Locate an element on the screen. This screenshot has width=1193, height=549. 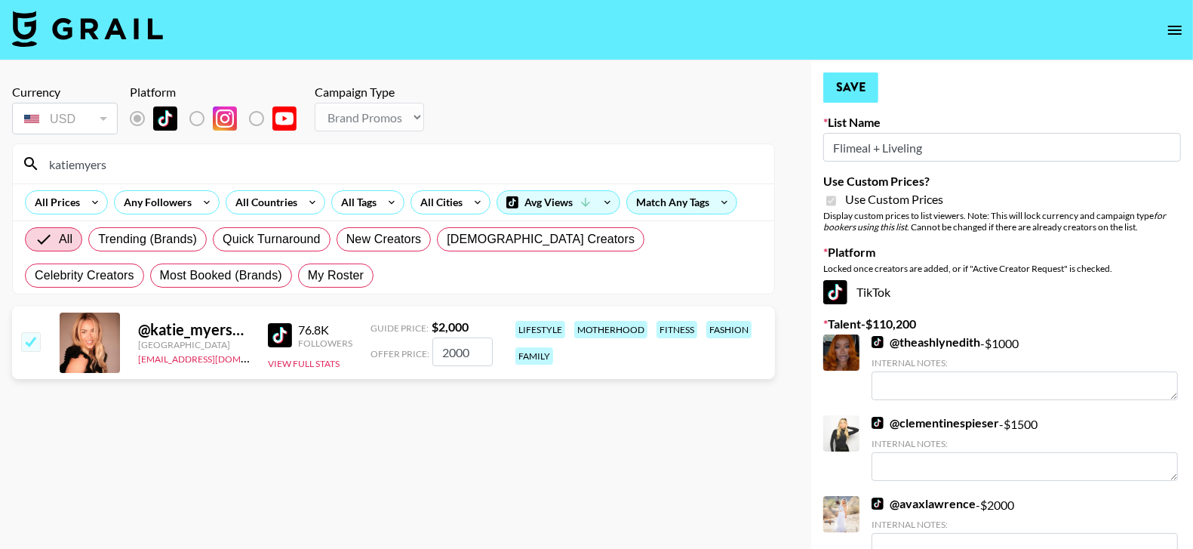
button: Save is located at coordinates (851, 88).